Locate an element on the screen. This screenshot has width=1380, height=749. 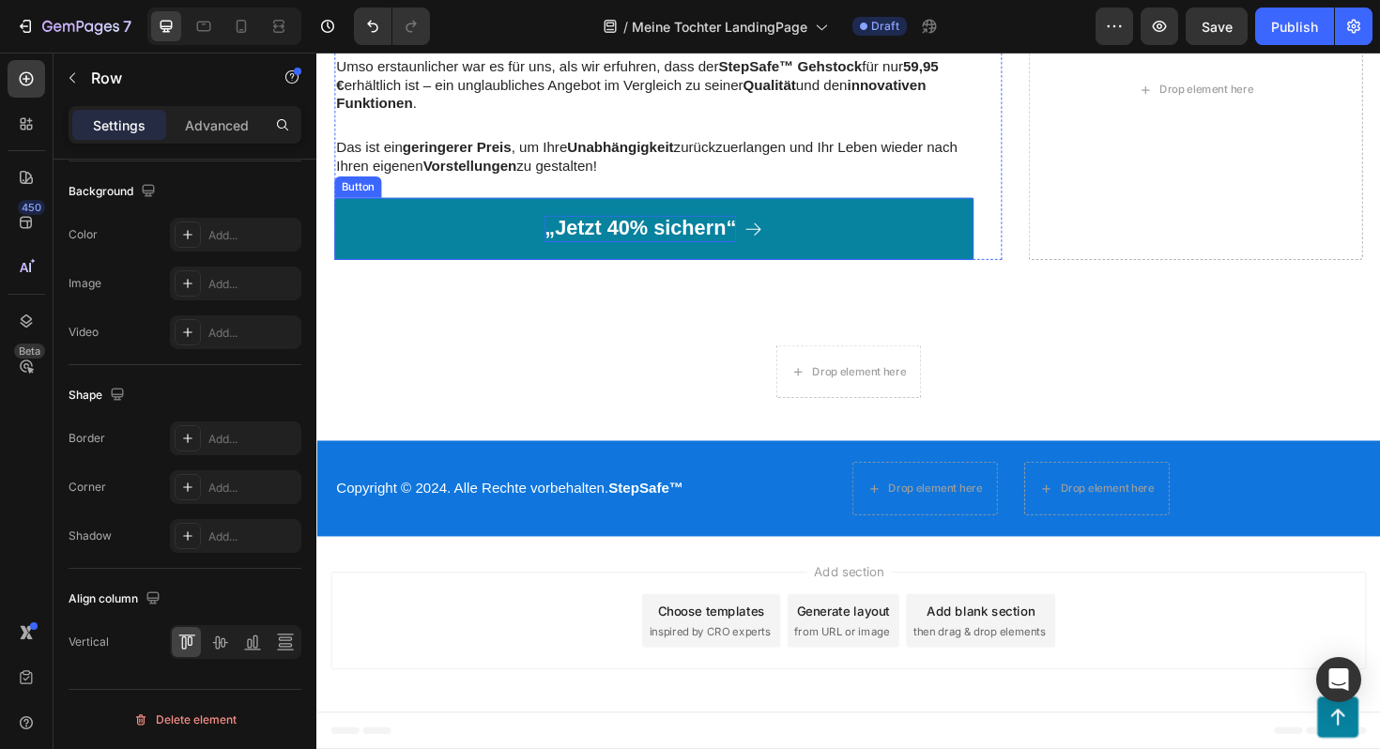
div: Video is located at coordinates (84, 332).